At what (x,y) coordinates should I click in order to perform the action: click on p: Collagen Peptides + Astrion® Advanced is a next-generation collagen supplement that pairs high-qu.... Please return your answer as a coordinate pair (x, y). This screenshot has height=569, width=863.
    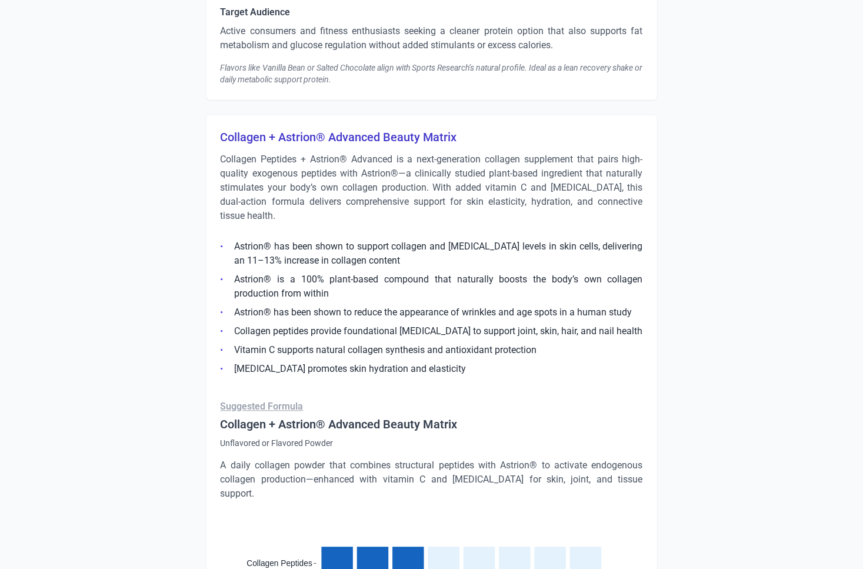
    Looking at the image, I should click on (432, 188).